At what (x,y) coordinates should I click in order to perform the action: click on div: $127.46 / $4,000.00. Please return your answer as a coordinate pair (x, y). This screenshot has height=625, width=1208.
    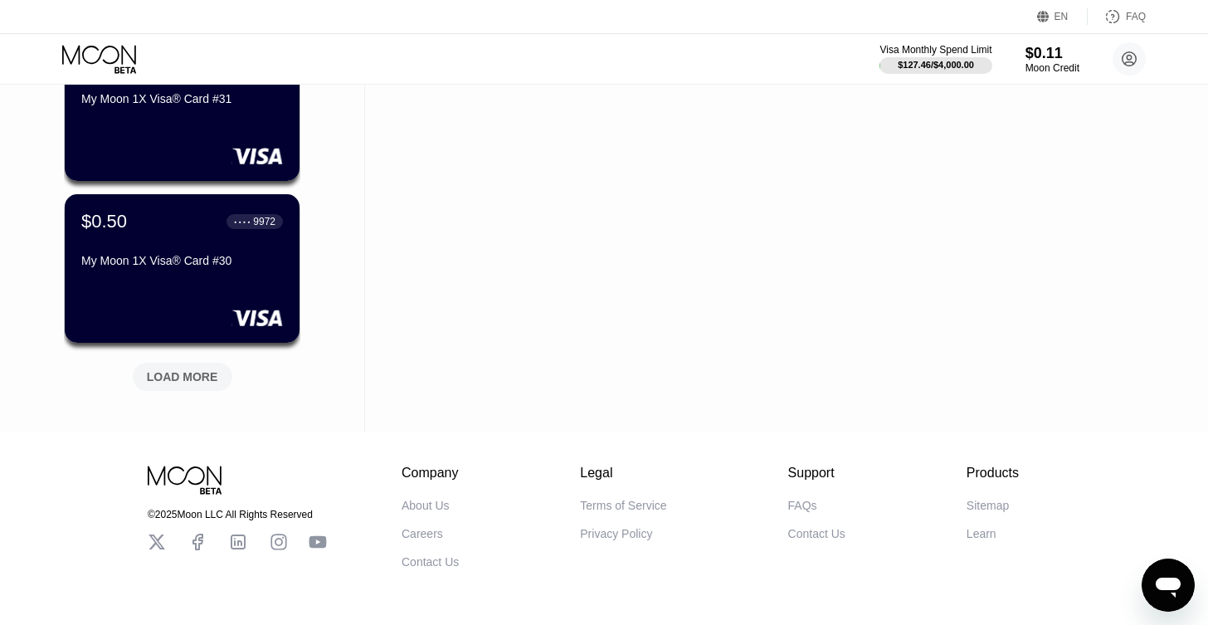
    Looking at the image, I should click on (936, 65).